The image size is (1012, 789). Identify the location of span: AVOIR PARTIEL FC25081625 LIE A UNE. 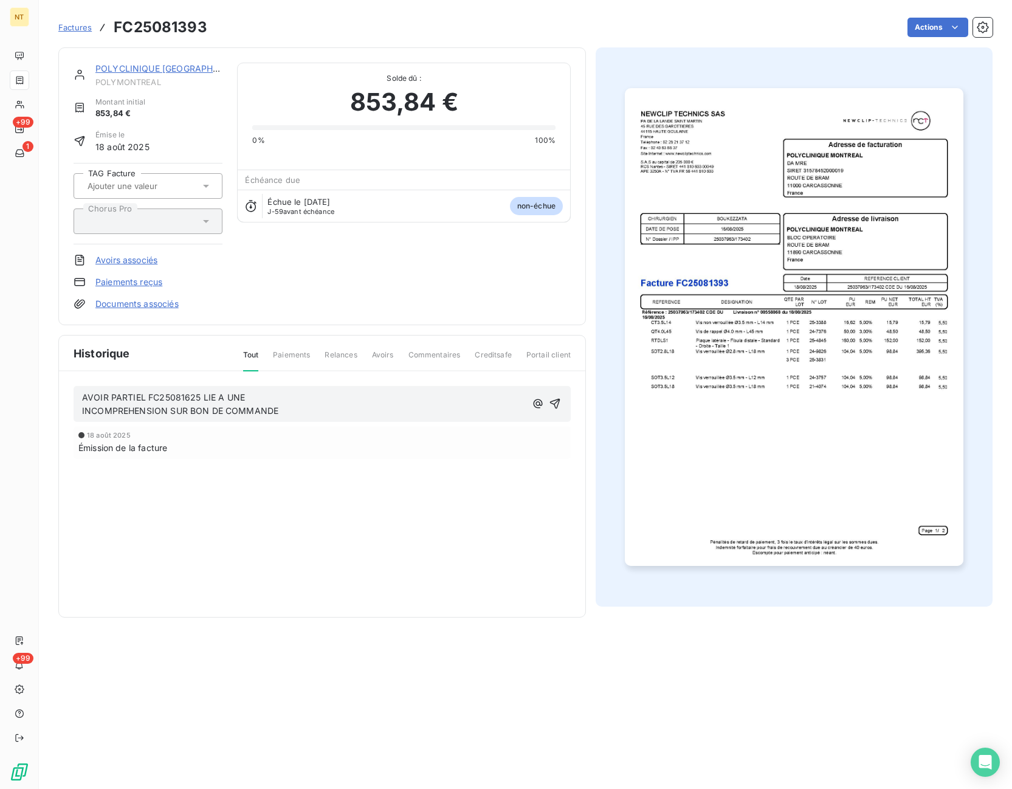
(164, 397).